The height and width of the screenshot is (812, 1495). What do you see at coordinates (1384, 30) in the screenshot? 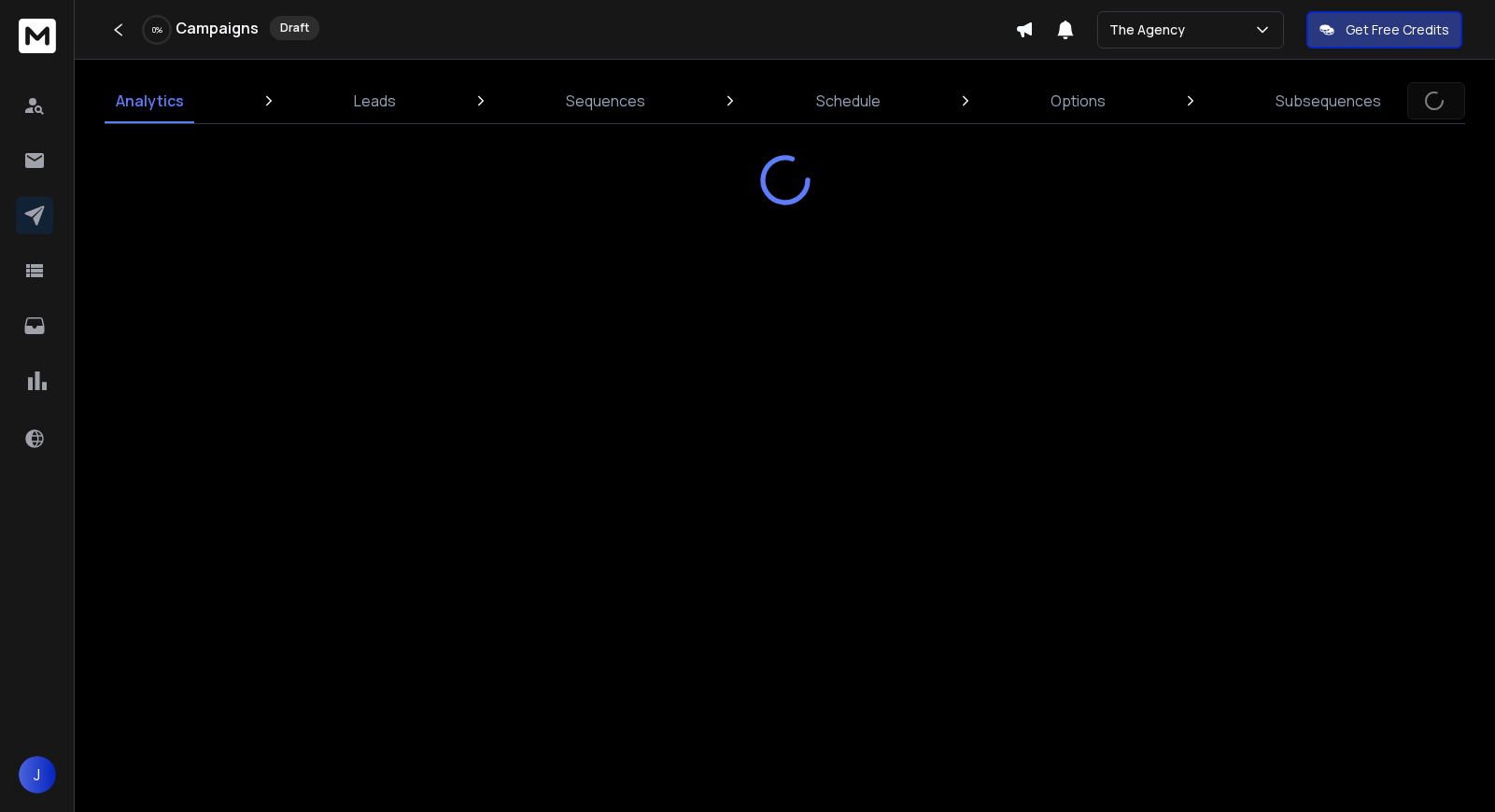
I see `button: Get Free Credits` at bounding box center [1384, 30].